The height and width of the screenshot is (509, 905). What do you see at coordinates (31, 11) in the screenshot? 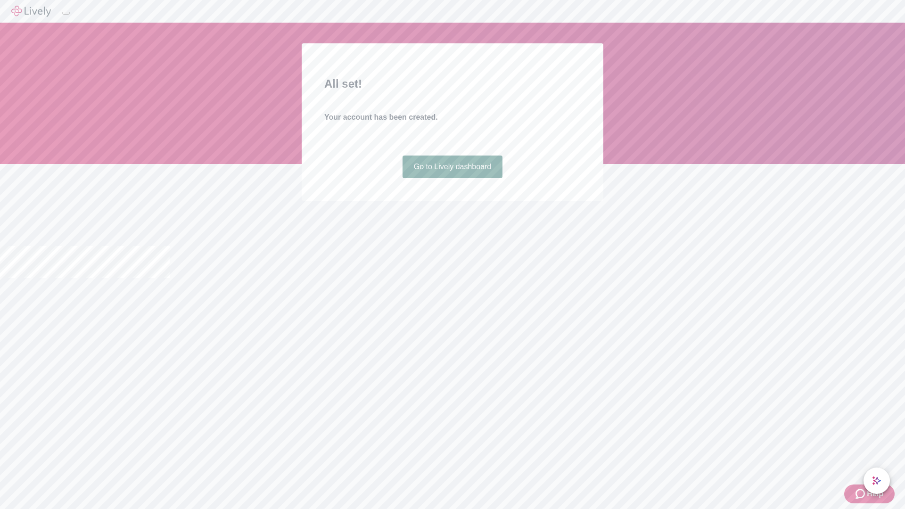
I see `img: Lively` at bounding box center [31, 11].